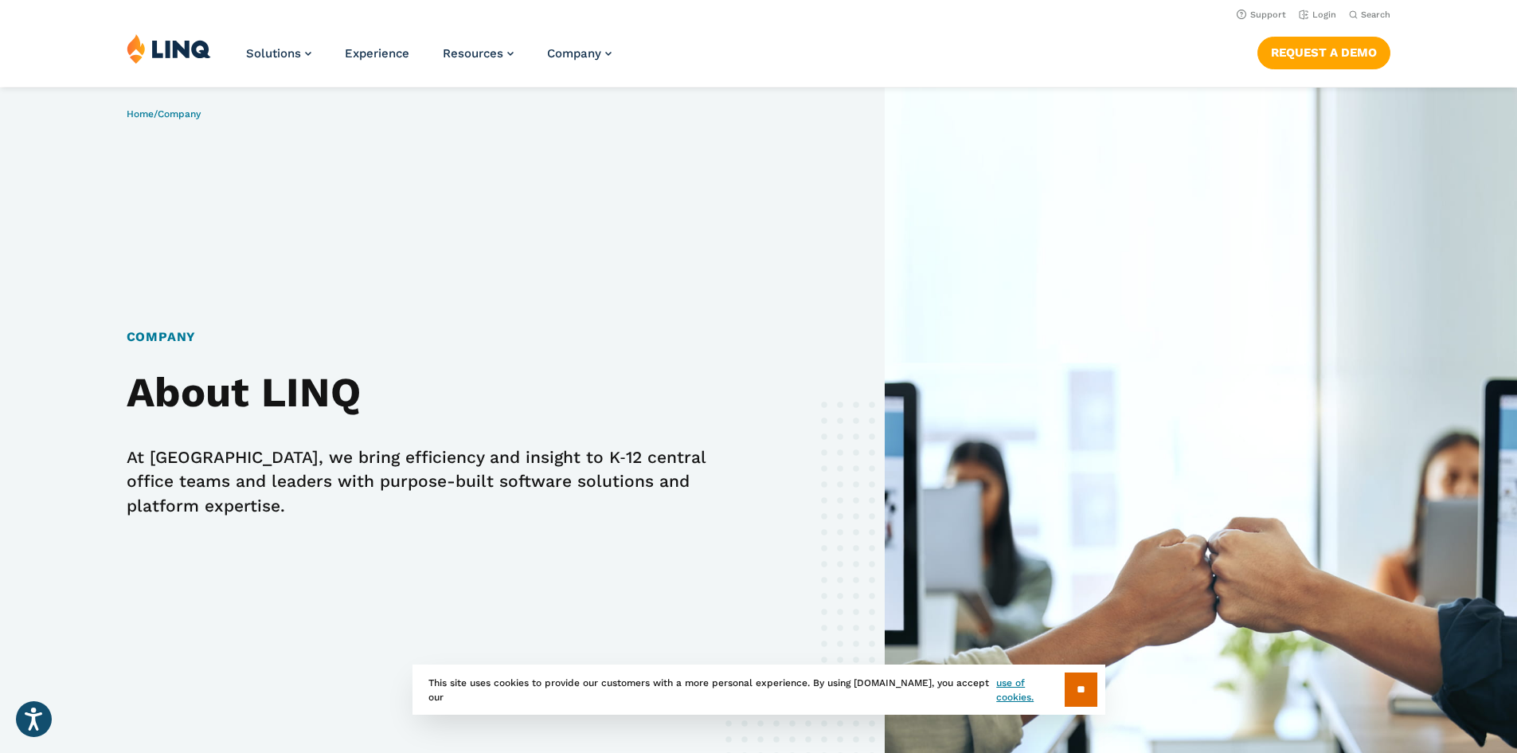  I want to click on button: Open Search Bar, so click(1370, 14).